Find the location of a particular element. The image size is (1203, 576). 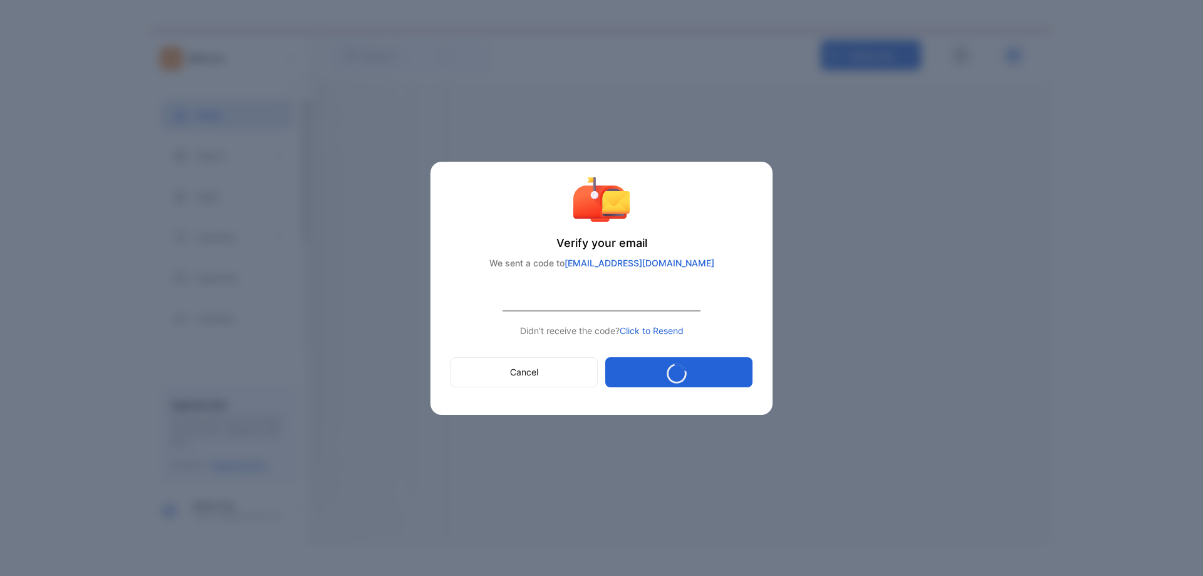

p: Verify your email is located at coordinates (602, 242).